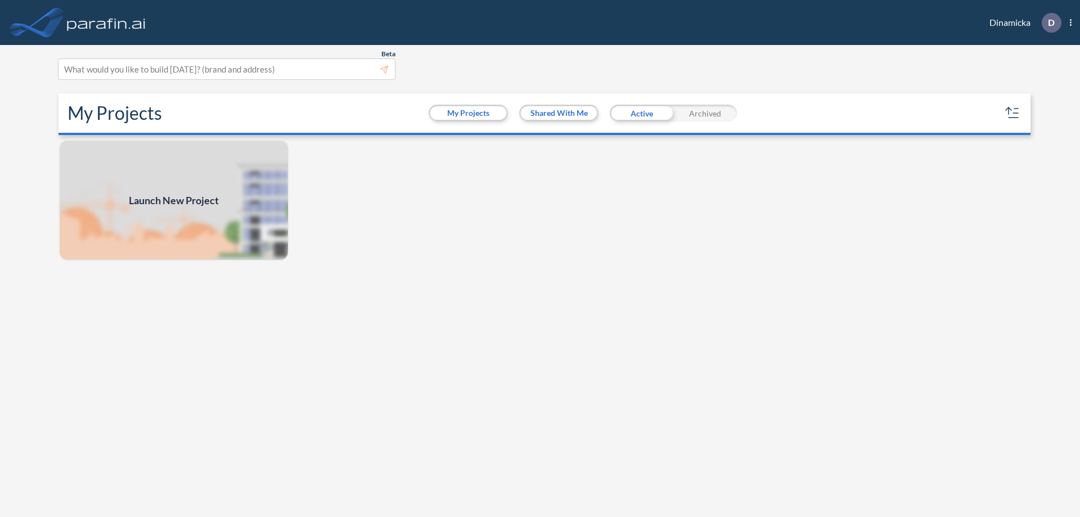 The image size is (1080, 517). I want to click on img: logo, so click(106, 23).